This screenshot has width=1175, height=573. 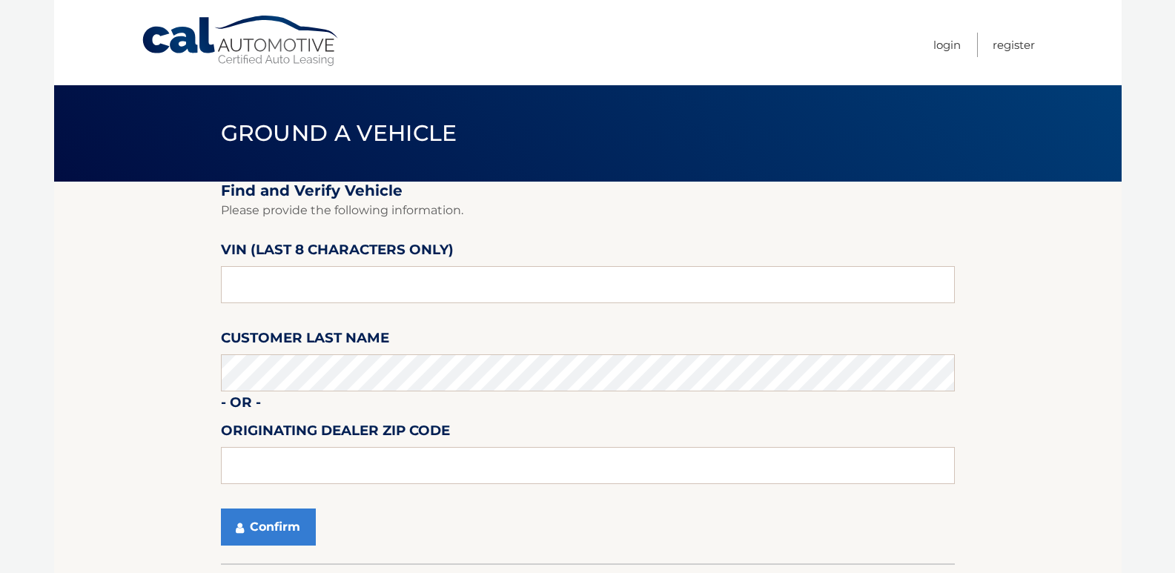 What do you see at coordinates (268, 527) in the screenshot?
I see `button: Confirm` at bounding box center [268, 527].